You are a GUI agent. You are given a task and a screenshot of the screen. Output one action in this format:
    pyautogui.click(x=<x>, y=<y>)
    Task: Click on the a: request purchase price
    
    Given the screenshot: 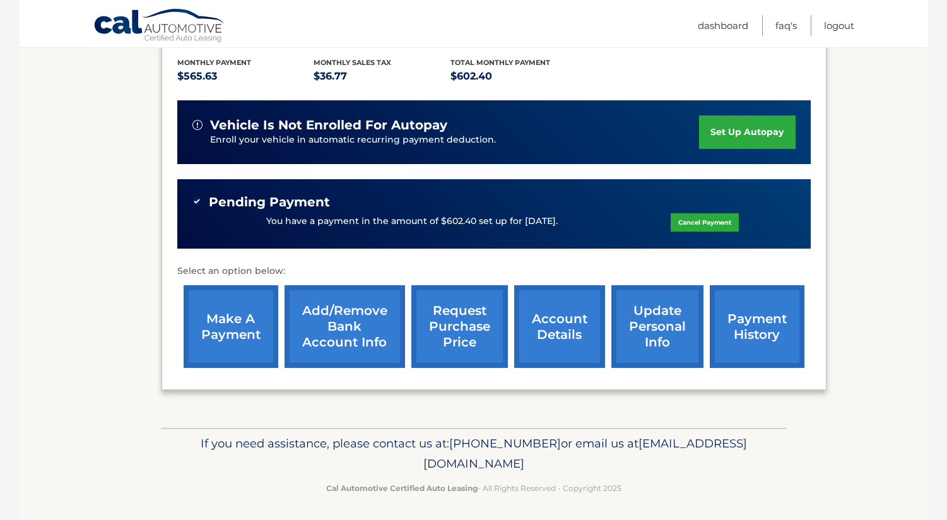 What is the action you would take?
    pyautogui.click(x=459, y=326)
    